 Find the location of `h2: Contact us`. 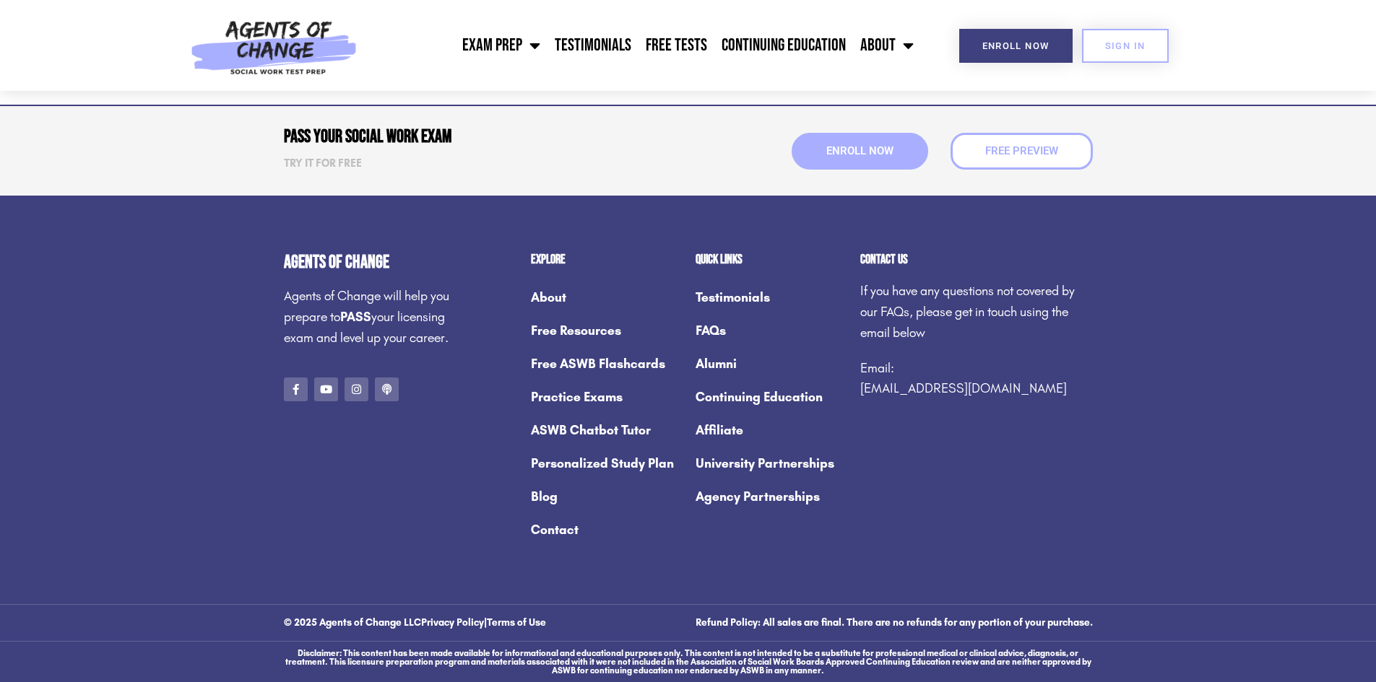

h2: Contact us is located at coordinates (976, 260).